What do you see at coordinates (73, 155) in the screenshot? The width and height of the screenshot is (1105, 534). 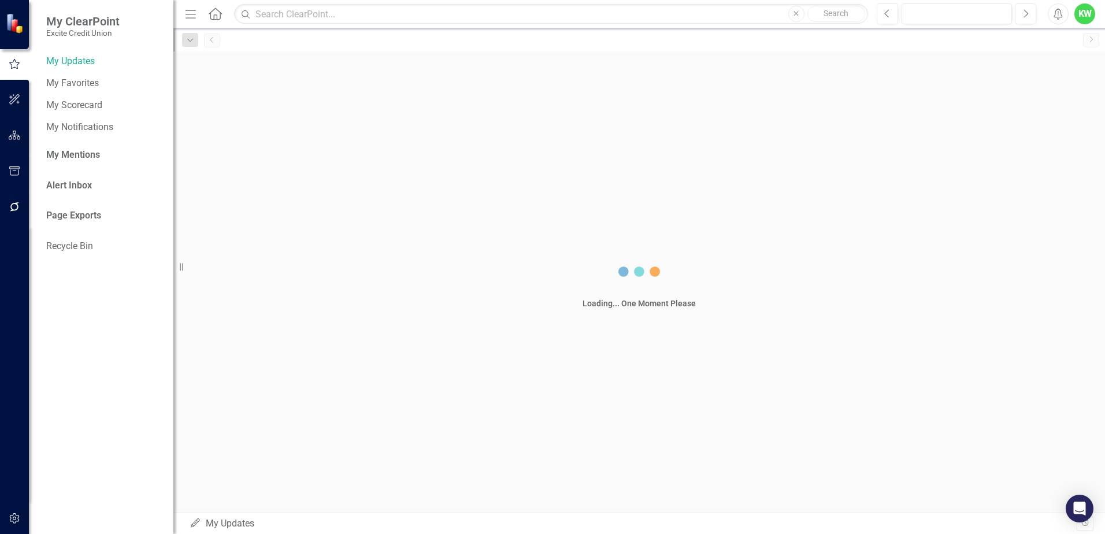 I see `a: My Mentions` at bounding box center [73, 155].